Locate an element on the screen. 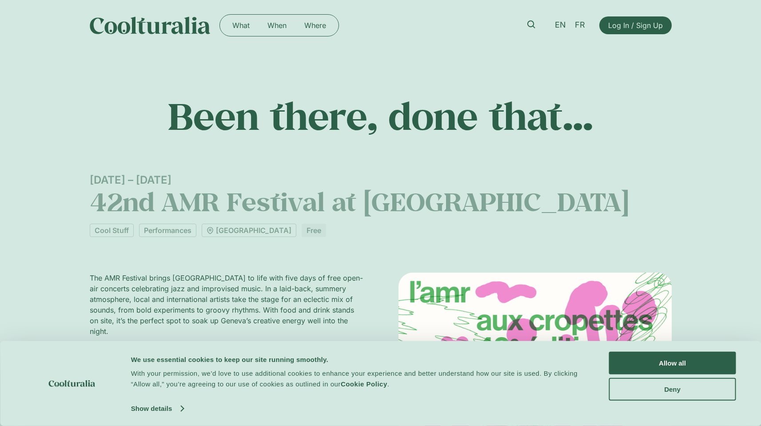  a: Cookie Policy is located at coordinates (364, 383).